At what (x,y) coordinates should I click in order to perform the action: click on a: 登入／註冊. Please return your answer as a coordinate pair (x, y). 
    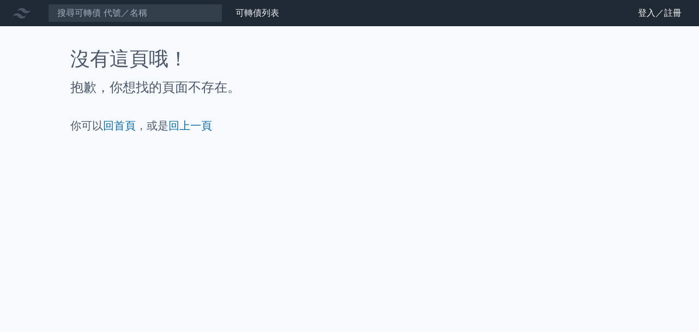
    Looking at the image, I should click on (660, 13).